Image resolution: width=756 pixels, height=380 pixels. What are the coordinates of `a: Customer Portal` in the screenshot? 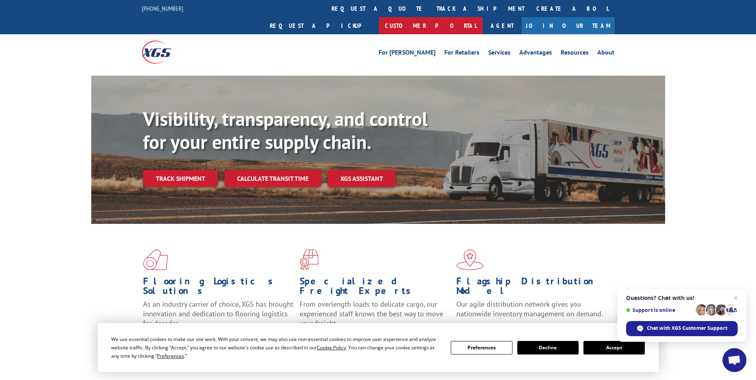 It's located at (431, 26).